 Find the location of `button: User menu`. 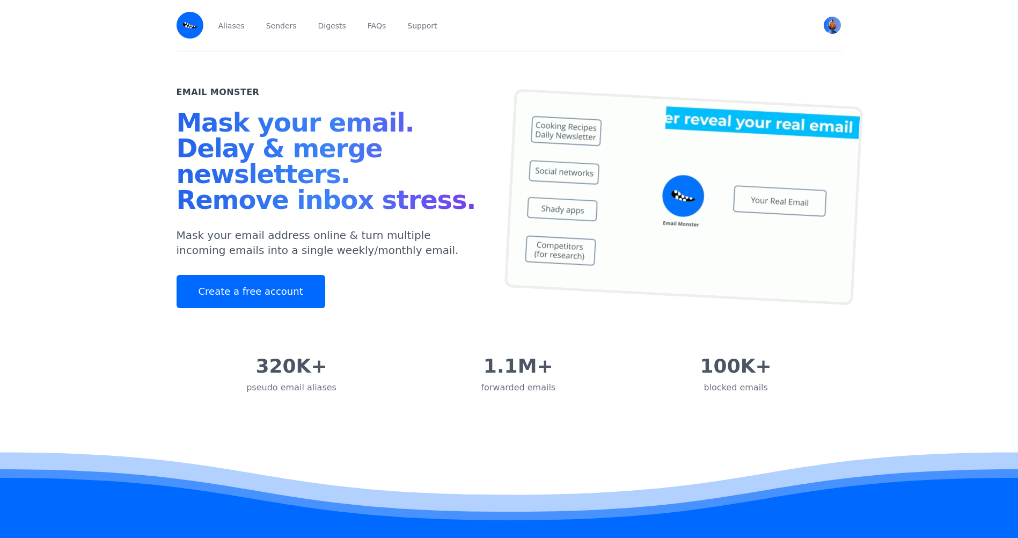

button: User menu is located at coordinates (832, 25).